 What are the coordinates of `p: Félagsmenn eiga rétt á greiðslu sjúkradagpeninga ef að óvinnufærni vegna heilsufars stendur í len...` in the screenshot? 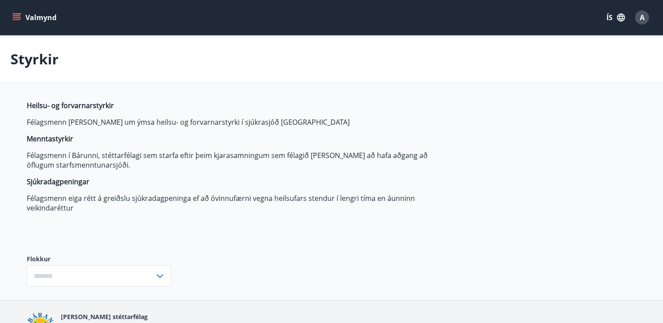 It's located at (234, 203).